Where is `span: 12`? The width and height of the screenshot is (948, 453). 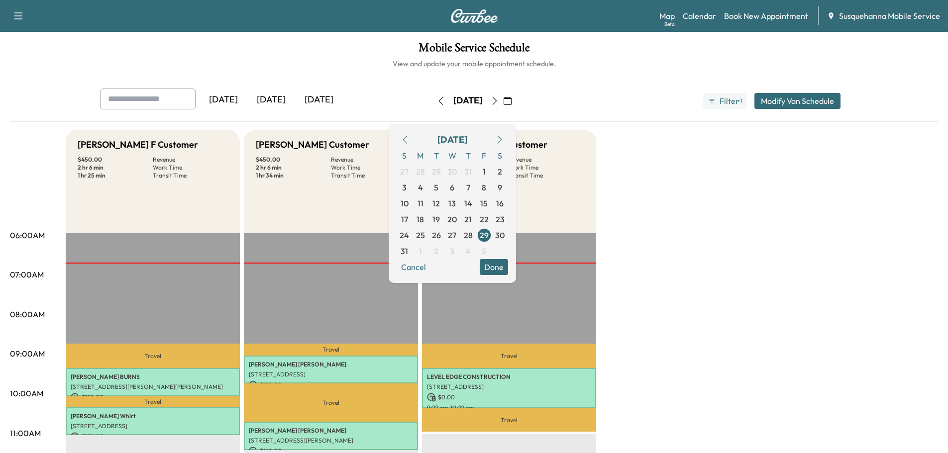 span: 12 is located at coordinates (436, 204).